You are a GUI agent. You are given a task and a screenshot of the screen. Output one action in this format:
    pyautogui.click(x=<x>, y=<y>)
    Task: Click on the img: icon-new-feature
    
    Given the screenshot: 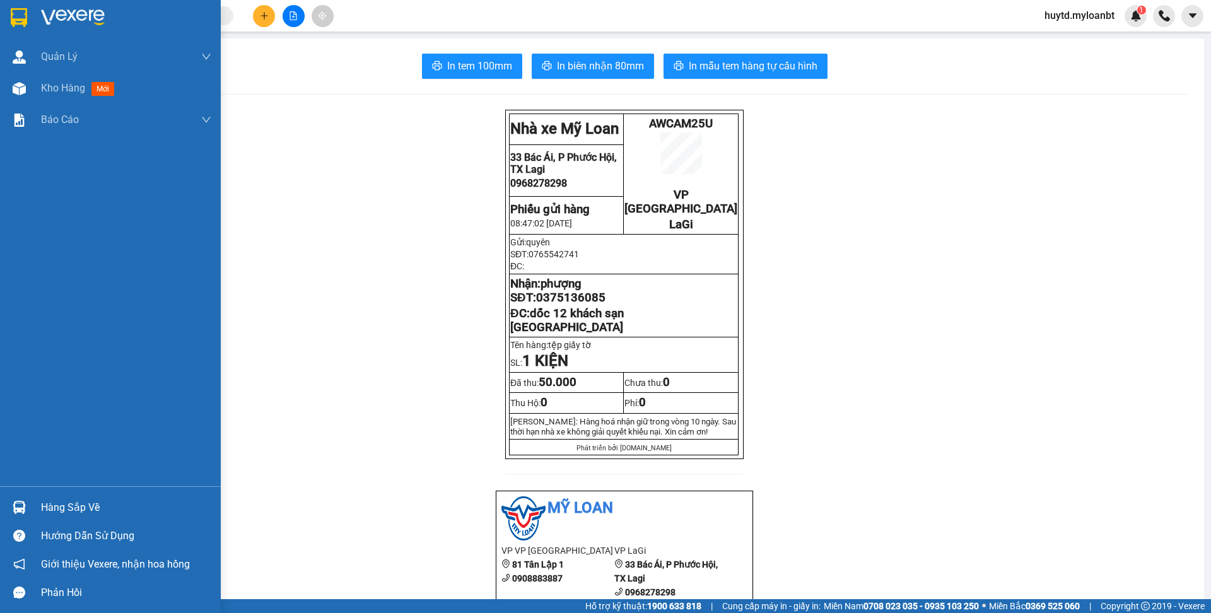 What is the action you would take?
    pyautogui.click(x=1136, y=16)
    